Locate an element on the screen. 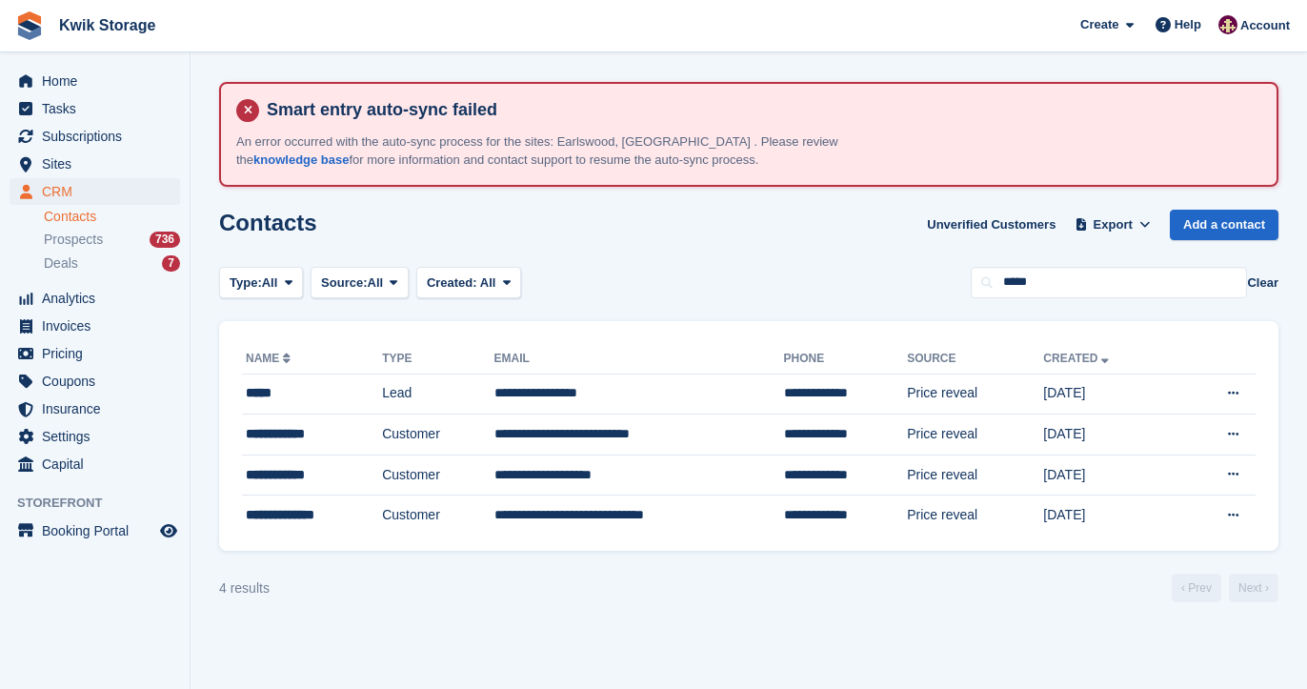 The height and width of the screenshot is (689, 1307). span: Type: is located at coordinates (246, 283).